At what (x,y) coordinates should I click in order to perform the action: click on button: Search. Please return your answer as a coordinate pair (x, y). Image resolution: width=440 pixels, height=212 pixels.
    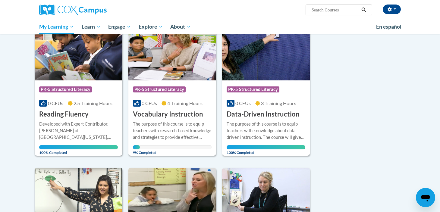
    Looking at the image, I should click on (364, 10).